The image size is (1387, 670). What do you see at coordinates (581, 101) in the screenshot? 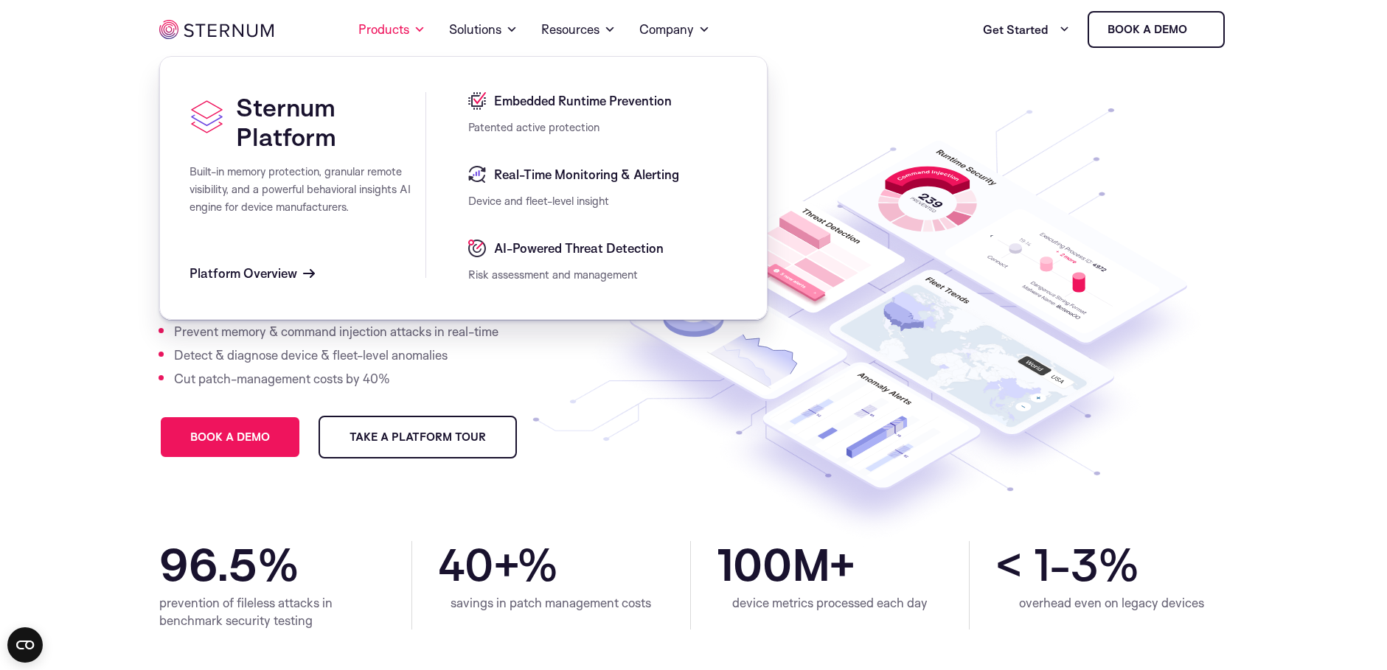
I see `span: Embedded Runtime Prevention` at bounding box center [581, 101].